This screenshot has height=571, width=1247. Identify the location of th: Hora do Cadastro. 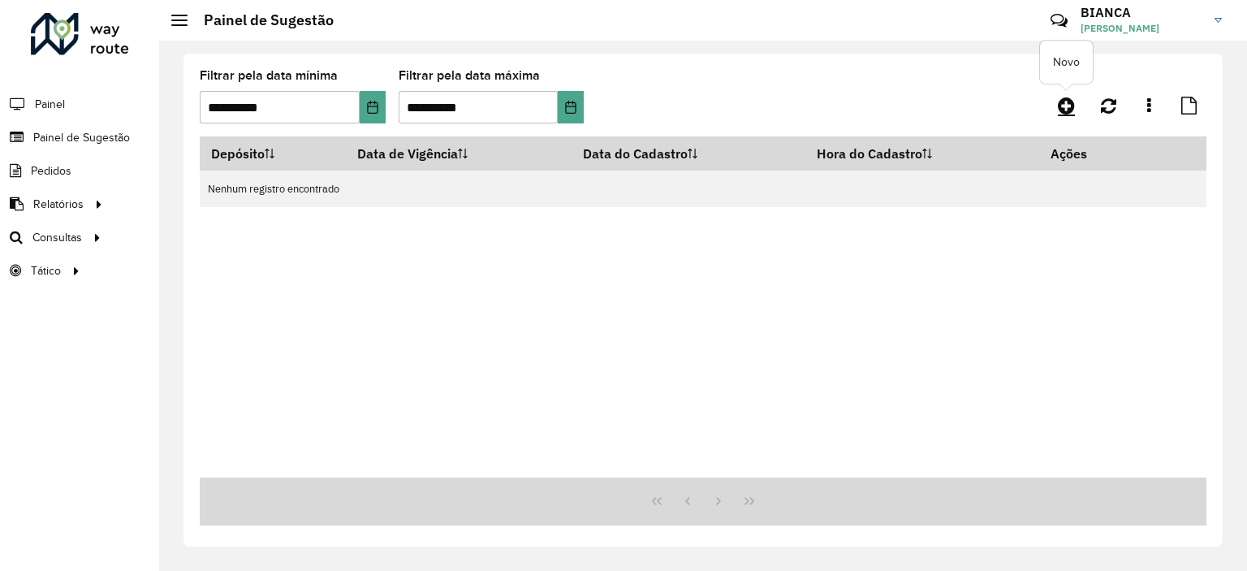
(922, 153).